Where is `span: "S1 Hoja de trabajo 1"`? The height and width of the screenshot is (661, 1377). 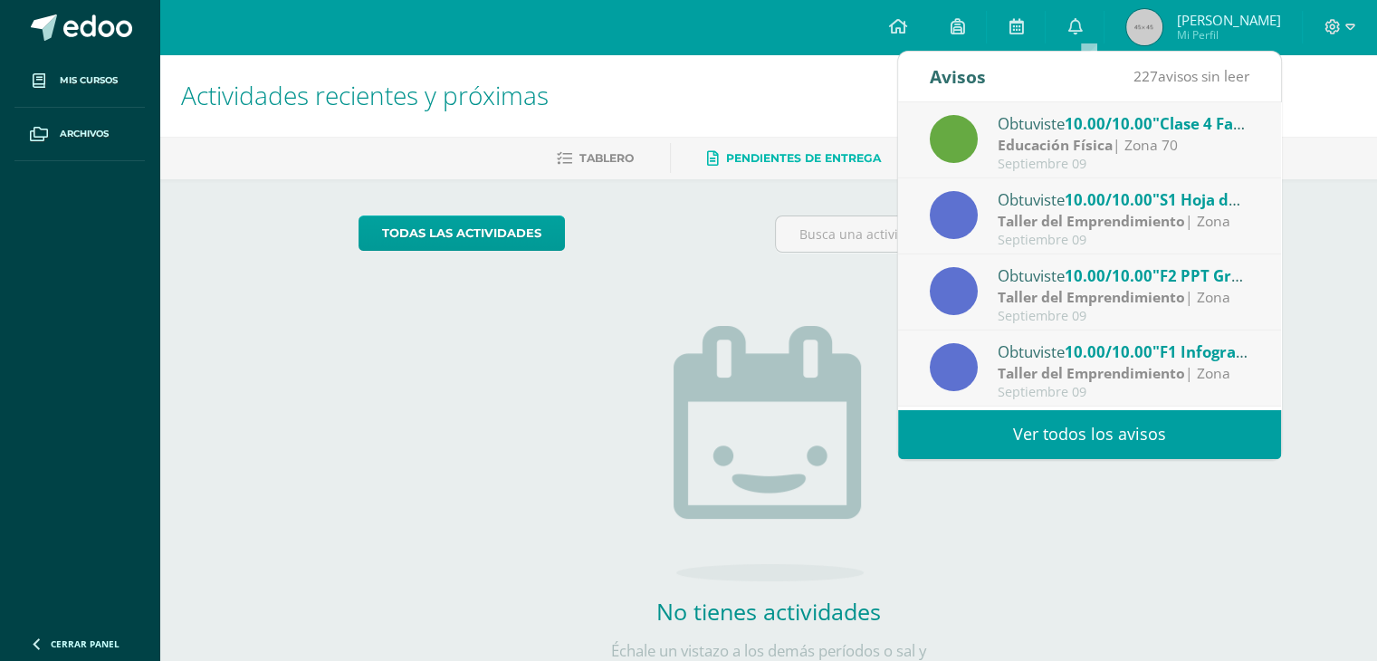 span: "S1 Hoja de trabajo 1" is located at coordinates (1234, 199).